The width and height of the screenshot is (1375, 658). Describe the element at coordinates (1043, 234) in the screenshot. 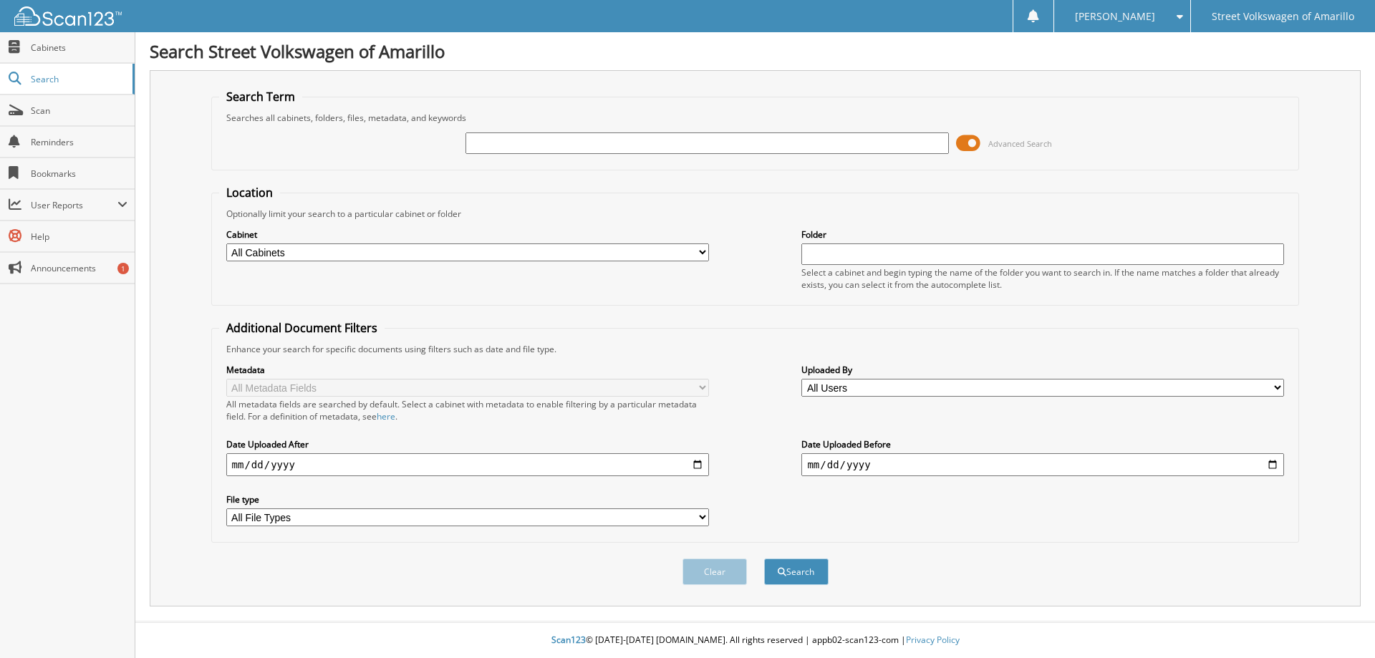

I see `label: Folder` at that location.